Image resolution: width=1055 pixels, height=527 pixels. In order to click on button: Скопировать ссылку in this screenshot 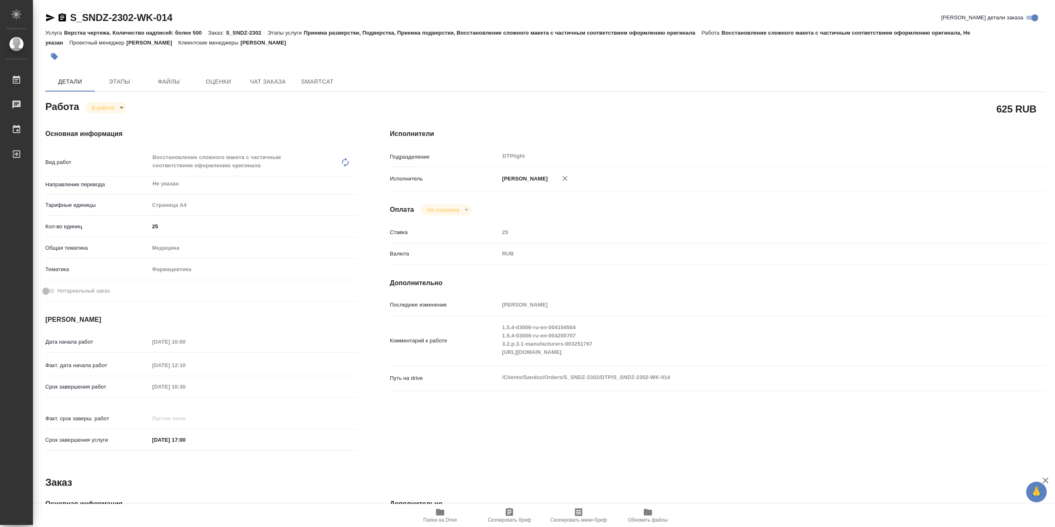, I will do `click(62, 18)`.